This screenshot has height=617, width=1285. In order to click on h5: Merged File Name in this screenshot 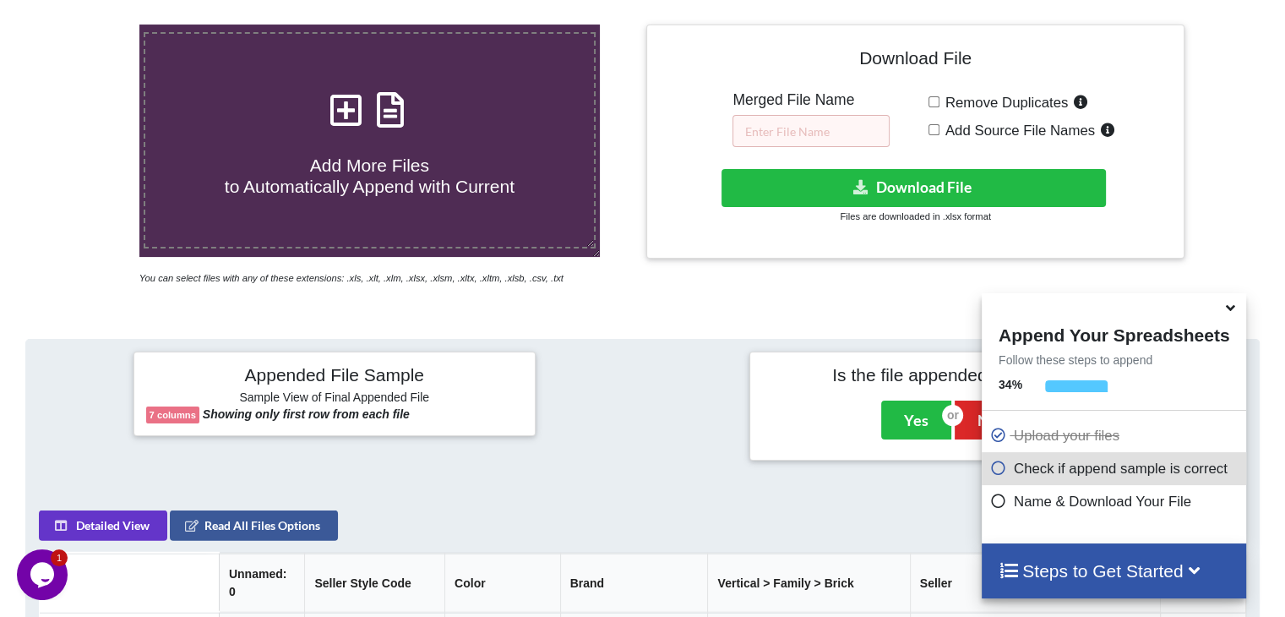, I will do `click(811, 100)`.